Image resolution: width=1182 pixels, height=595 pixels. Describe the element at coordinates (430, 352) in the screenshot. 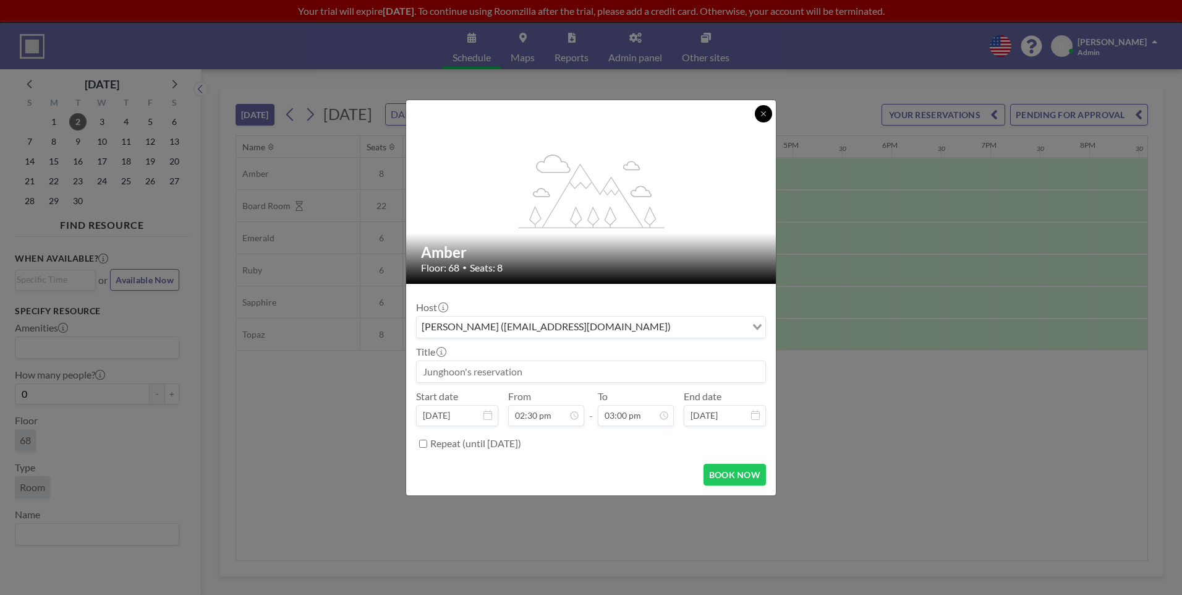

I see `label: Title` at that location.